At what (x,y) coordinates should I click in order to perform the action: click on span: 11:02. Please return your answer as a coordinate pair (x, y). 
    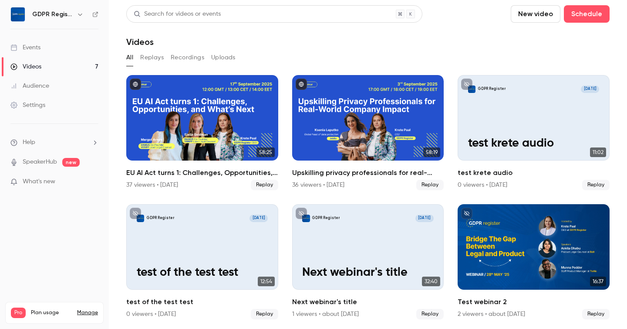
    Looking at the image, I should click on (598, 152).